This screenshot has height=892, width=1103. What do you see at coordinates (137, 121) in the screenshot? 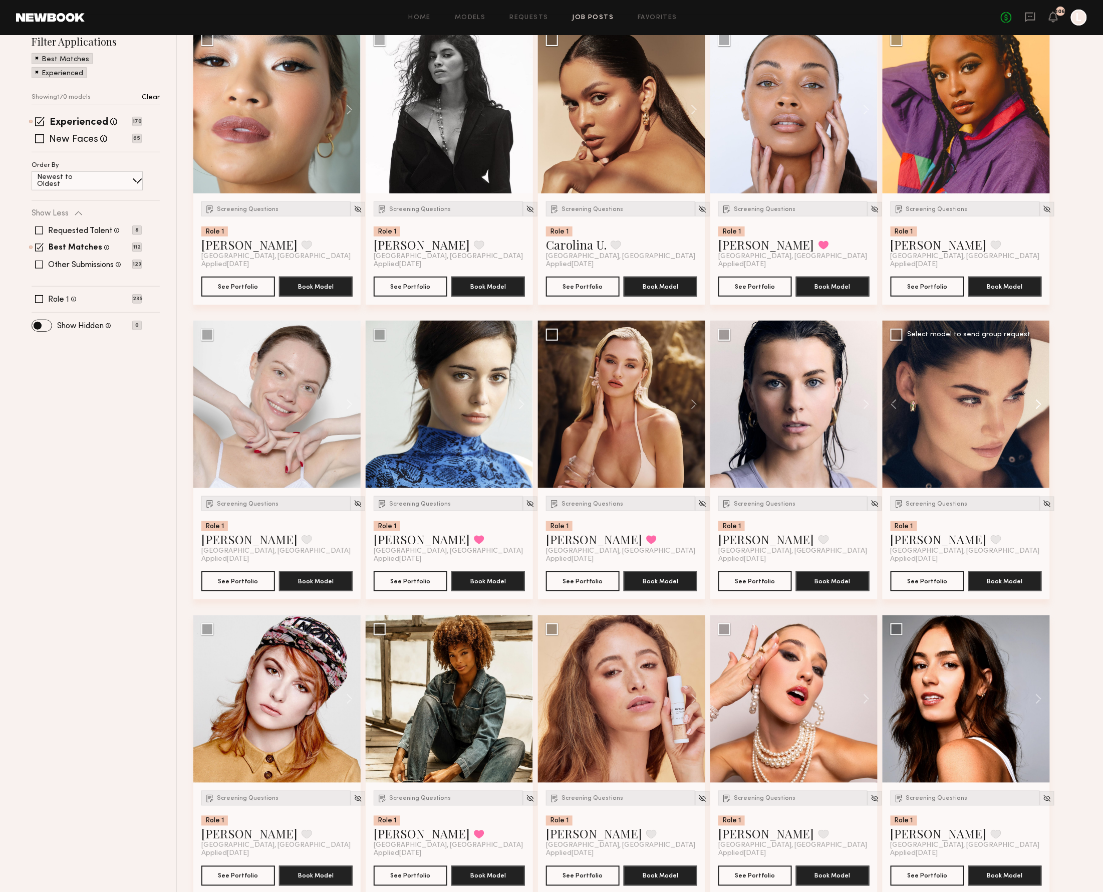
I see `p: 170` at bounding box center [137, 121].